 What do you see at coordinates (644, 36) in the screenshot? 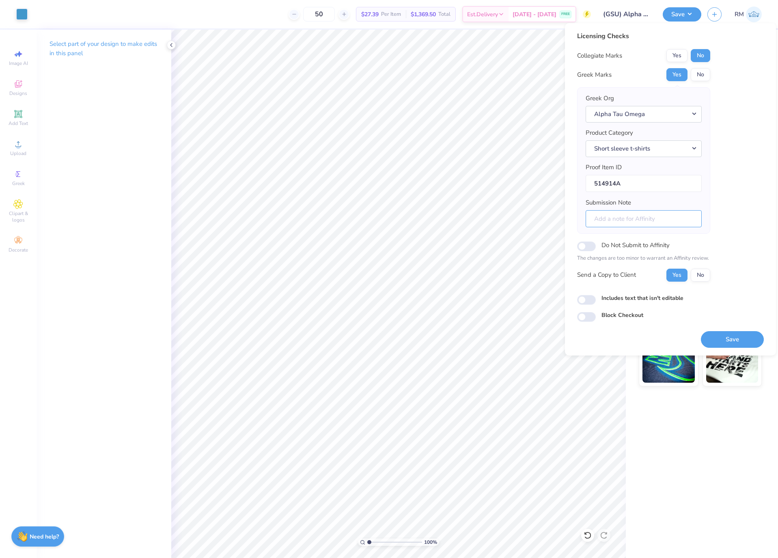
I see `div: Licensing Checks` at bounding box center [644, 36].